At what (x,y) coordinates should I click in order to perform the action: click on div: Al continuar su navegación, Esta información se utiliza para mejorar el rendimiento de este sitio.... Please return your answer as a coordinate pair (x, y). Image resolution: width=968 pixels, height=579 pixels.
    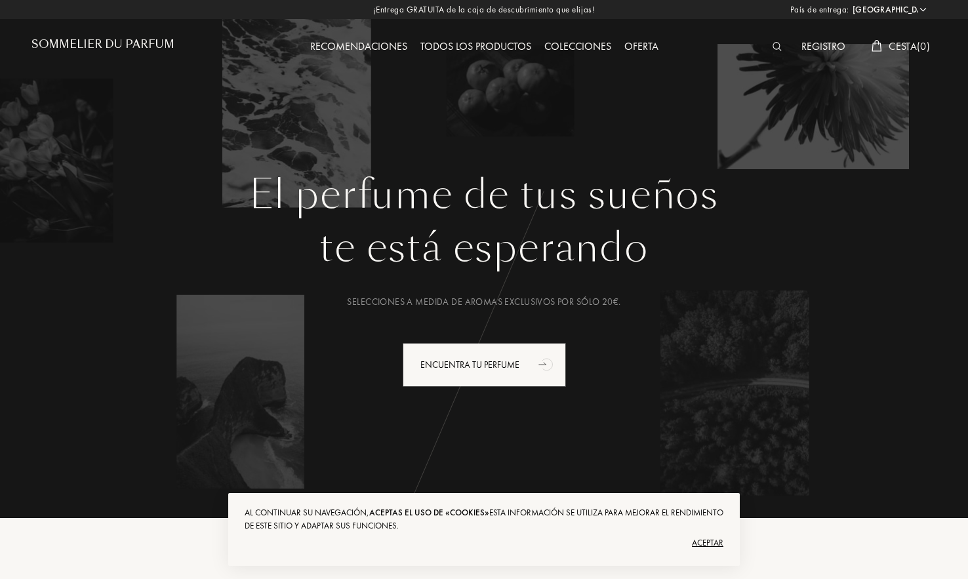
    Looking at the image, I should click on (484, 519).